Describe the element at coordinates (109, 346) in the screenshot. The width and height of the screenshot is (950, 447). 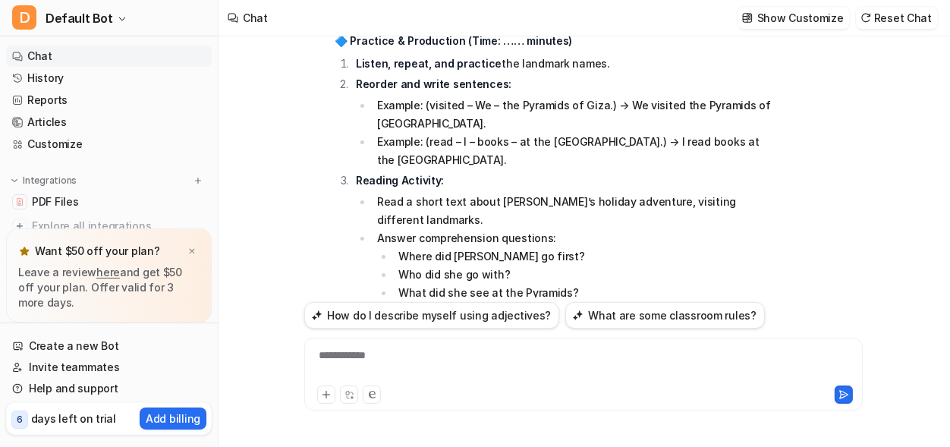
I see `a: Create a new Bot` at that location.